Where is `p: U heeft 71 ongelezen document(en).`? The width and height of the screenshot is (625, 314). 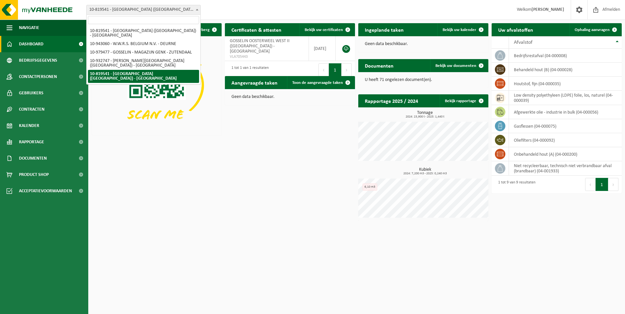 p: U heeft 71 ongelezen document(en). is located at coordinates (423, 80).